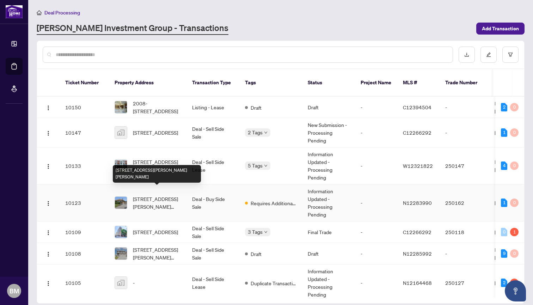  What do you see at coordinates (39, 13) in the screenshot?
I see `span: home` at bounding box center [39, 13].